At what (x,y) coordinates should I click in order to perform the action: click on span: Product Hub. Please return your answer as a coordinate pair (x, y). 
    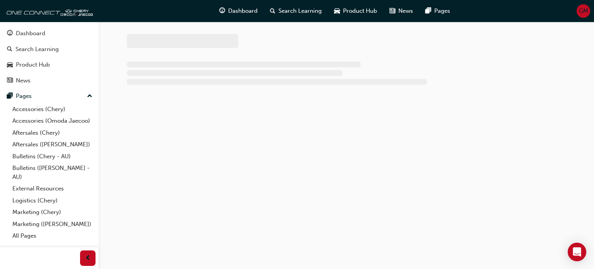
    Looking at the image, I should click on (360, 11).